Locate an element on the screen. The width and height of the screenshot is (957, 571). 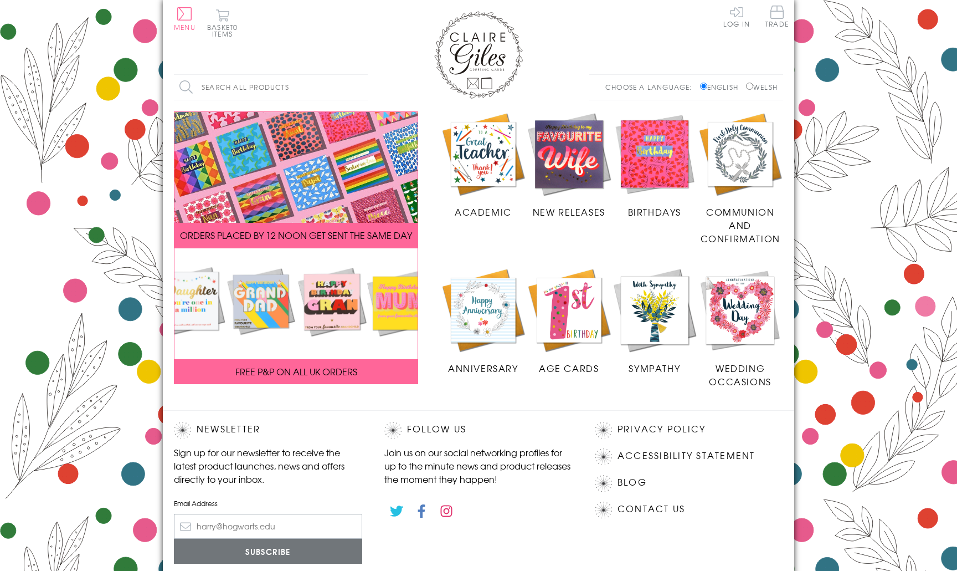
a: Log In is located at coordinates (737, 16).